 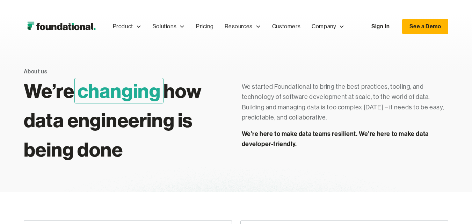 What do you see at coordinates (345, 102) in the screenshot?
I see `p: We started Foundational to bring the best practices, tooling, and technology of software developm...` at bounding box center [345, 102].